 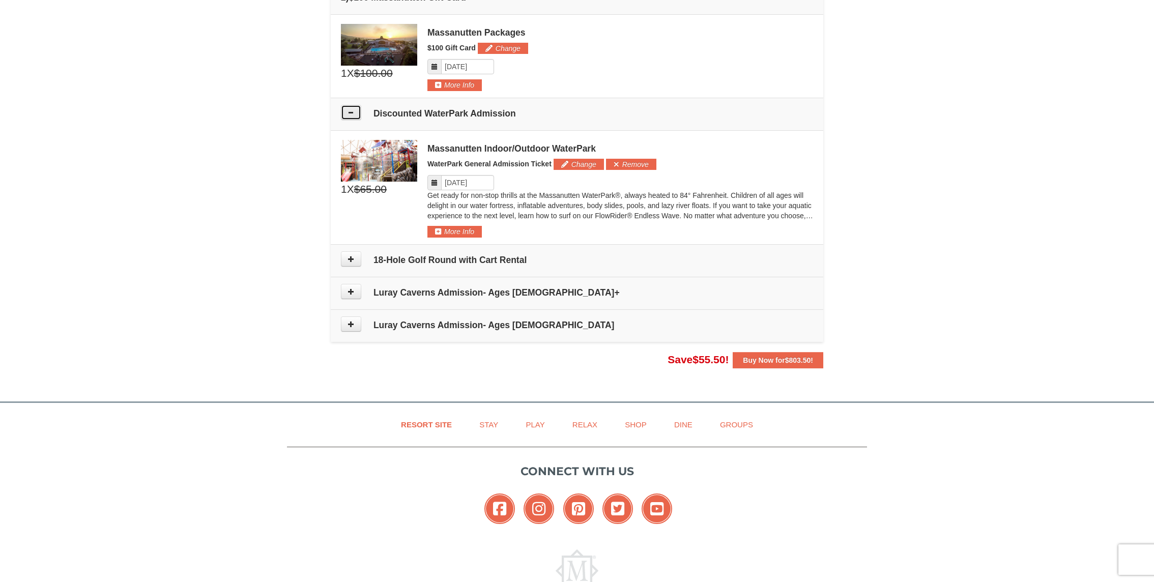 What do you see at coordinates (778, 360) in the screenshot?
I see `strong: Buy Now for !` at bounding box center [778, 360].